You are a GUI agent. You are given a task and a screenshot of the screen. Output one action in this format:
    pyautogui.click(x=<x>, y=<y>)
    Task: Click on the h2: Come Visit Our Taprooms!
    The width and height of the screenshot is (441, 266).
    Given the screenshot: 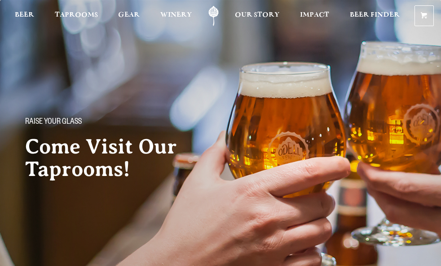 What is the action you would take?
    pyautogui.click(x=122, y=158)
    